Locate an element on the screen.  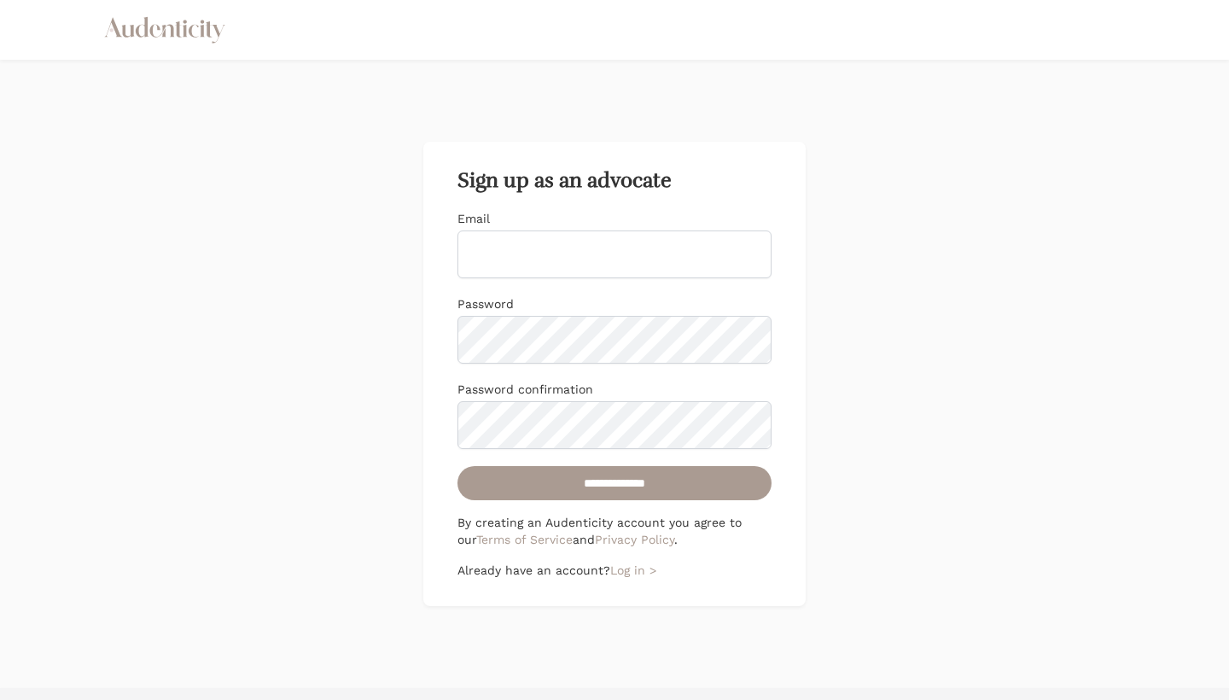
label: Password confirmation is located at coordinates (525, 389).